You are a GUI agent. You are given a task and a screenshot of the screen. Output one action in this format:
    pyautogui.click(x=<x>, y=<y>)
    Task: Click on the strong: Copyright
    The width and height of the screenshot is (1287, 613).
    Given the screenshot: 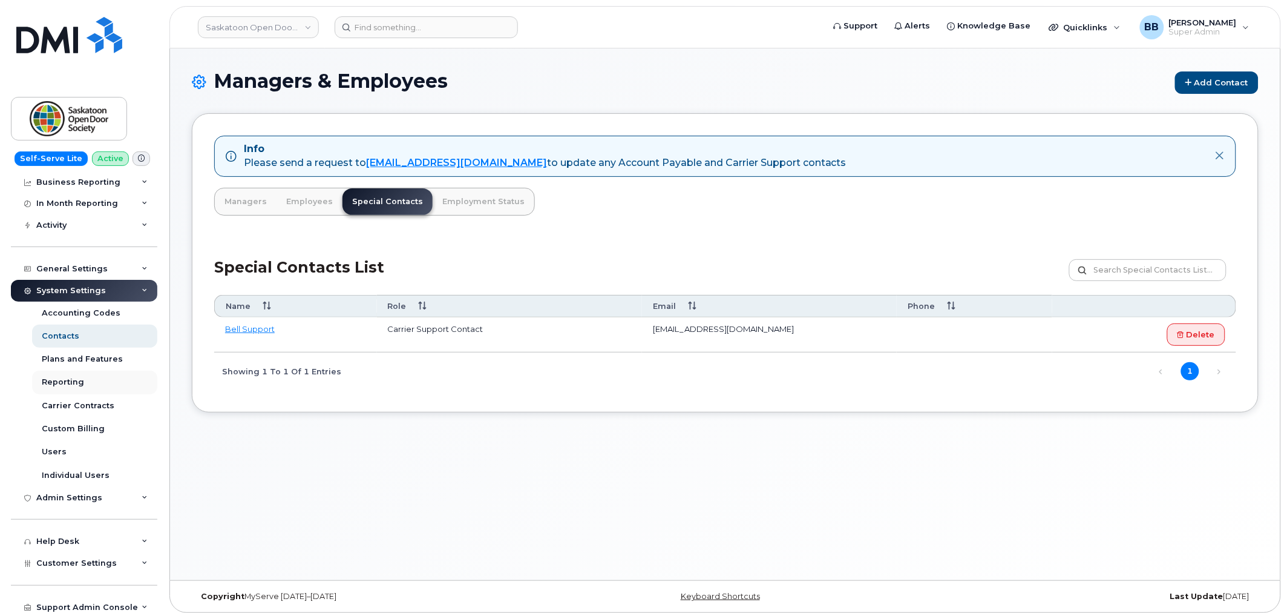 What is the action you would take?
    pyautogui.click(x=223, y=596)
    